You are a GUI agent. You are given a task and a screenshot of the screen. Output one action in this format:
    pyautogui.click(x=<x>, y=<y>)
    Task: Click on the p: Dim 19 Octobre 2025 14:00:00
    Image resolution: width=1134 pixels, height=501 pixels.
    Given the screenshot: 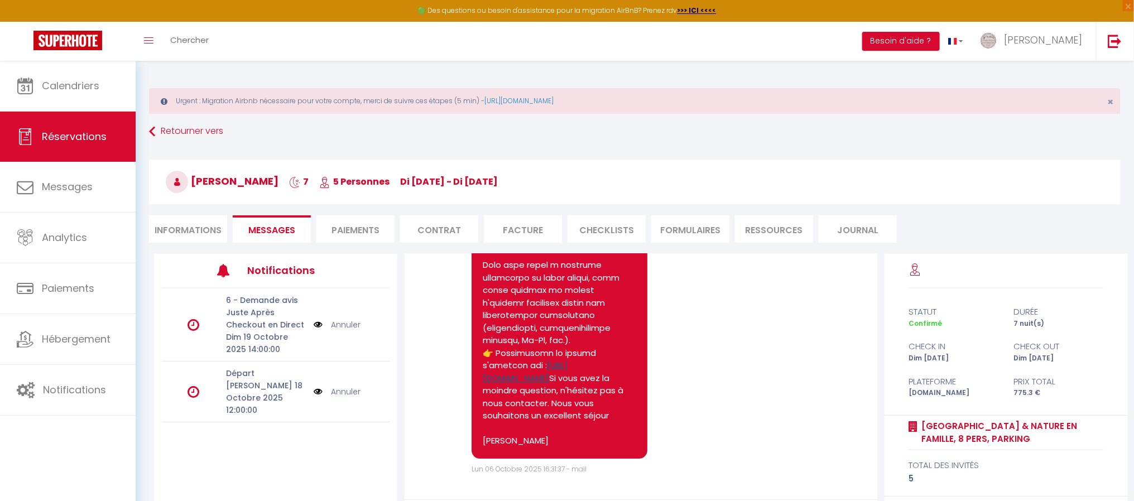 What is the action you would take?
    pyautogui.click(x=266, y=343)
    